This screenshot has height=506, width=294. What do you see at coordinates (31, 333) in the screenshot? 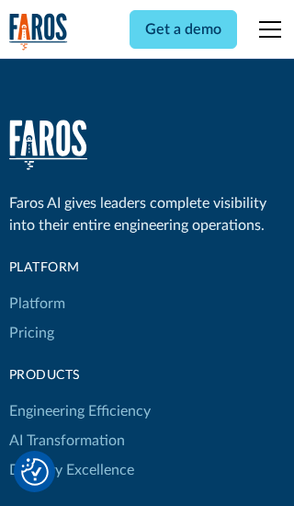
I see `a: Pricing` at bounding box center [31, 333].